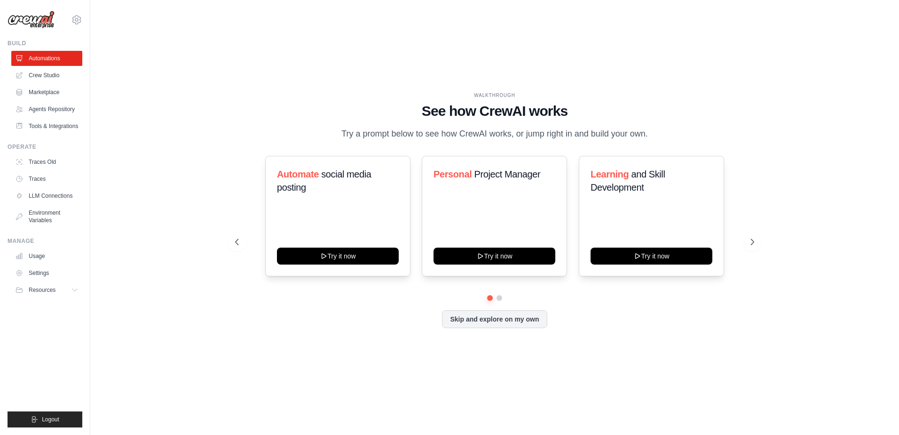 Image resolution: width=899 pixels, height=435 pixels. Describe the element at coordinates (31, 20) in the screenshot. I see `img: Logo` at that location.